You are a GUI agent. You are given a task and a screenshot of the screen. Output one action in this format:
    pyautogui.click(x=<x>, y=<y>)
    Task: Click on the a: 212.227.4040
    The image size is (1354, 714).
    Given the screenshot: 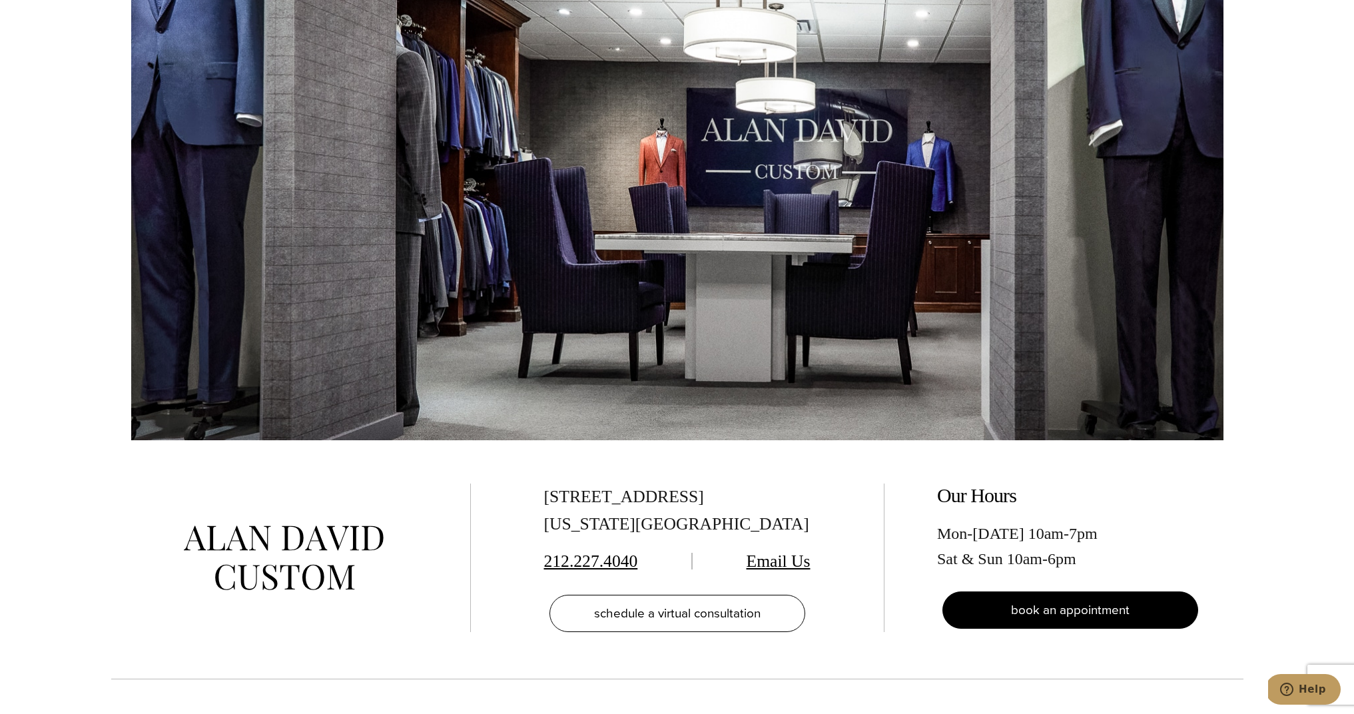 What is the action you would take?
    pyautogui.click(x=591, y=561)
    